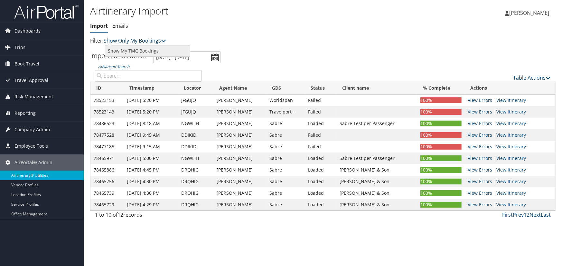  What do you see at coordinates (34, 97) in the screenshot?
I see `span: Risk Management` at bounding box center [34, 97].